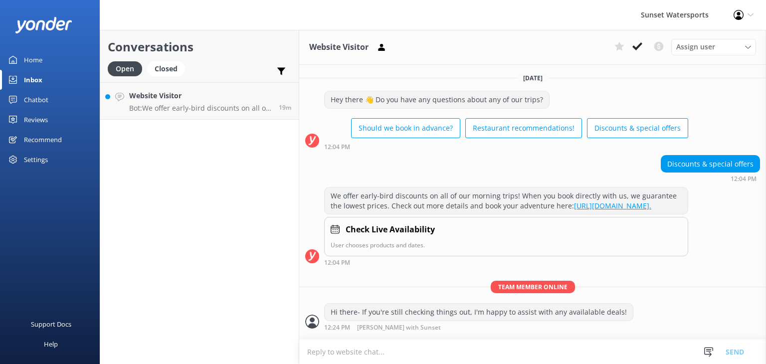 The width and height of the screenshot is (766, 364). What do you see at coordinates (200, 96) in the screenshot?
I see `h4: Website Visitor` at bounding box center [200, 96].